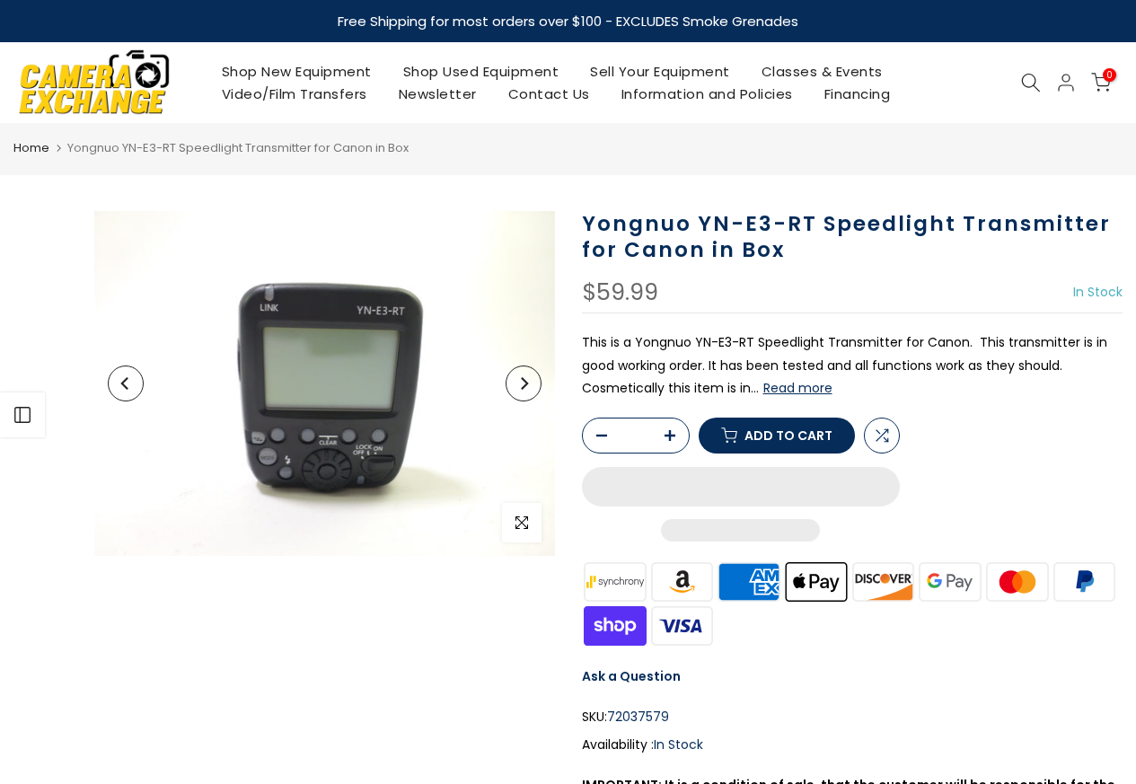  I want to click on img: paypal, so click(1084, 581).